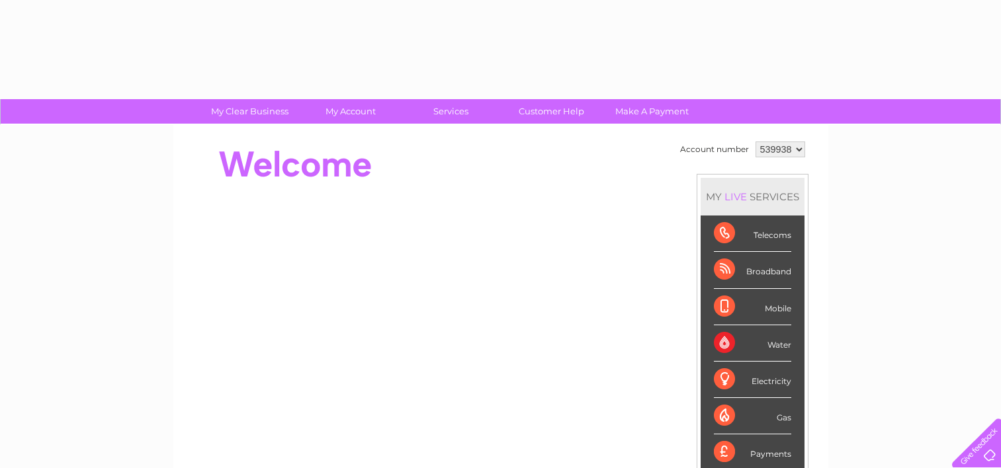  What do you see at coordinates (350, 111) in the screenshot?
I see `a: My Account` at bounding box center [350, 111].